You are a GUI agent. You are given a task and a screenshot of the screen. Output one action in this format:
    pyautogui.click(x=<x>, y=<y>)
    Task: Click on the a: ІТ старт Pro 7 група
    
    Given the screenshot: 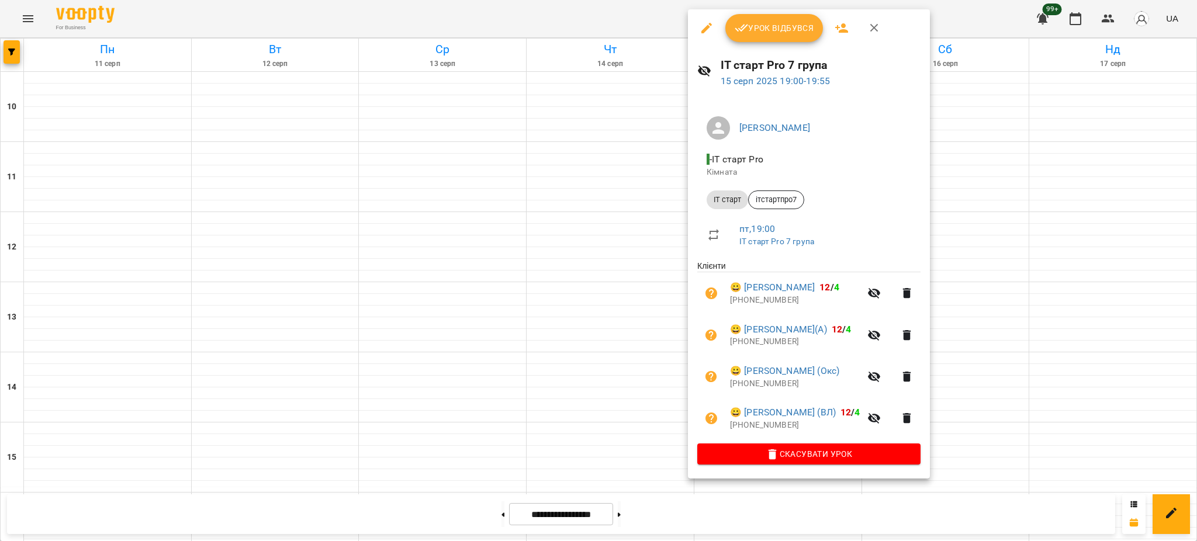 What is the action you would take?
    pyautogui.click(x=777, y=241)
    